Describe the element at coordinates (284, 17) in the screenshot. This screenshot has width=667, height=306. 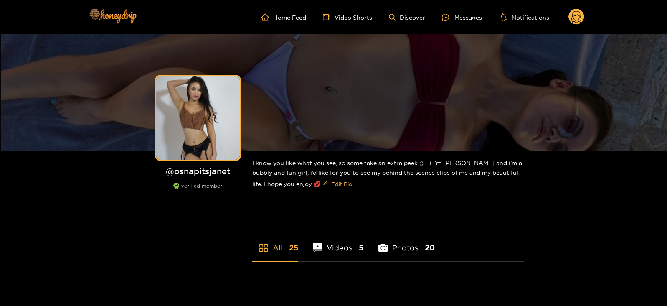
I see `a: Home Feed` at that location.